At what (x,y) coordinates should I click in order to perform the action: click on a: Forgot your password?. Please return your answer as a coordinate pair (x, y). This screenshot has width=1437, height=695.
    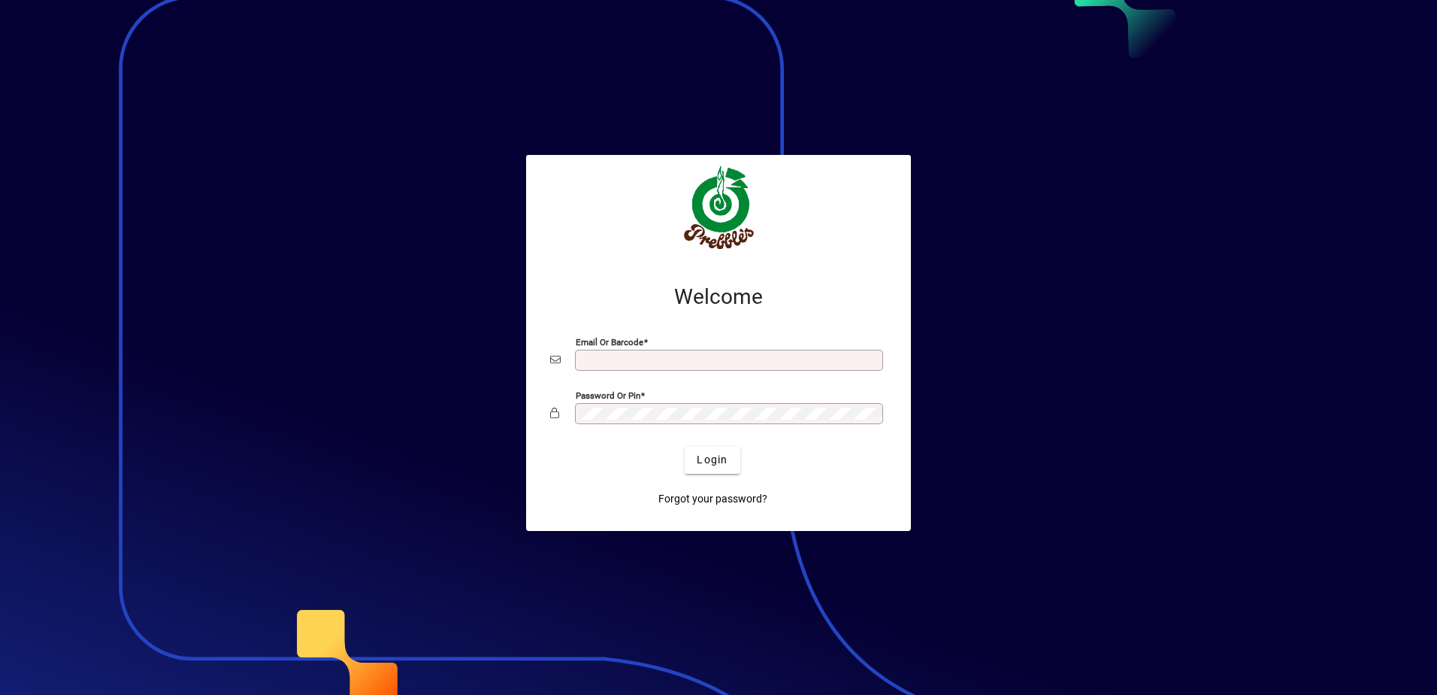
    Looking at the image, I should click on (713, 499).